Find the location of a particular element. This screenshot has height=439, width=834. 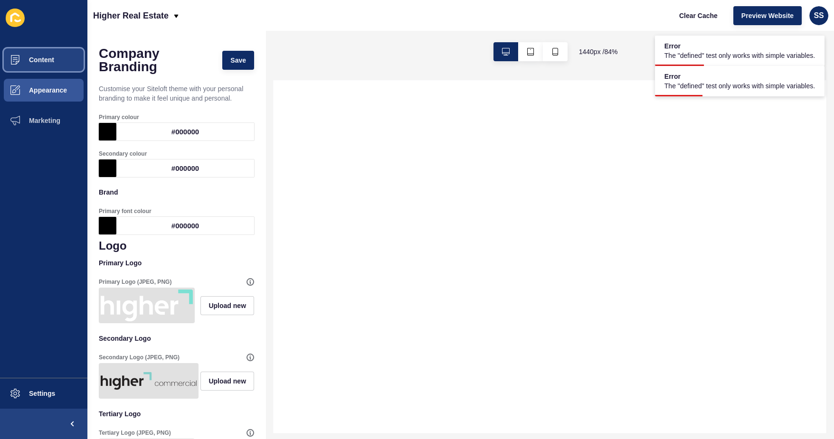

label: Tertiary Logo (JPEG, PNG) is located at coordinates (135, 433).